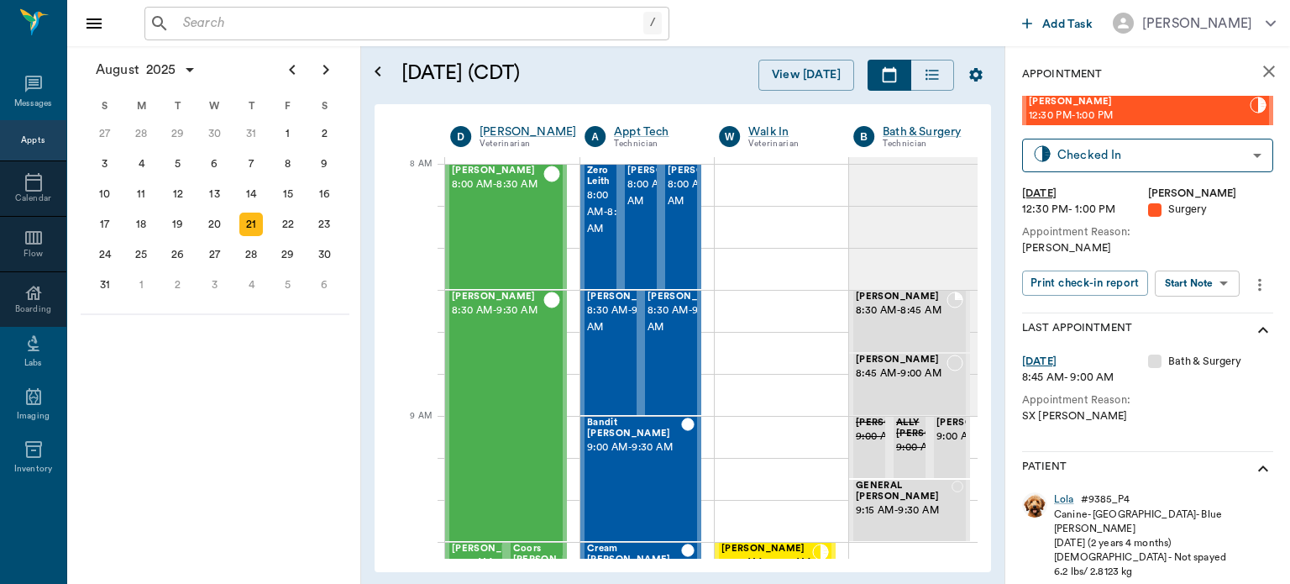 Image resolution: width=1290 pixels, height=584 pixels. What do you see at coordinates (141, 285) in the screenshot?
I see `div: Monday, September 1, 2025` at bounding box center [141, 285].